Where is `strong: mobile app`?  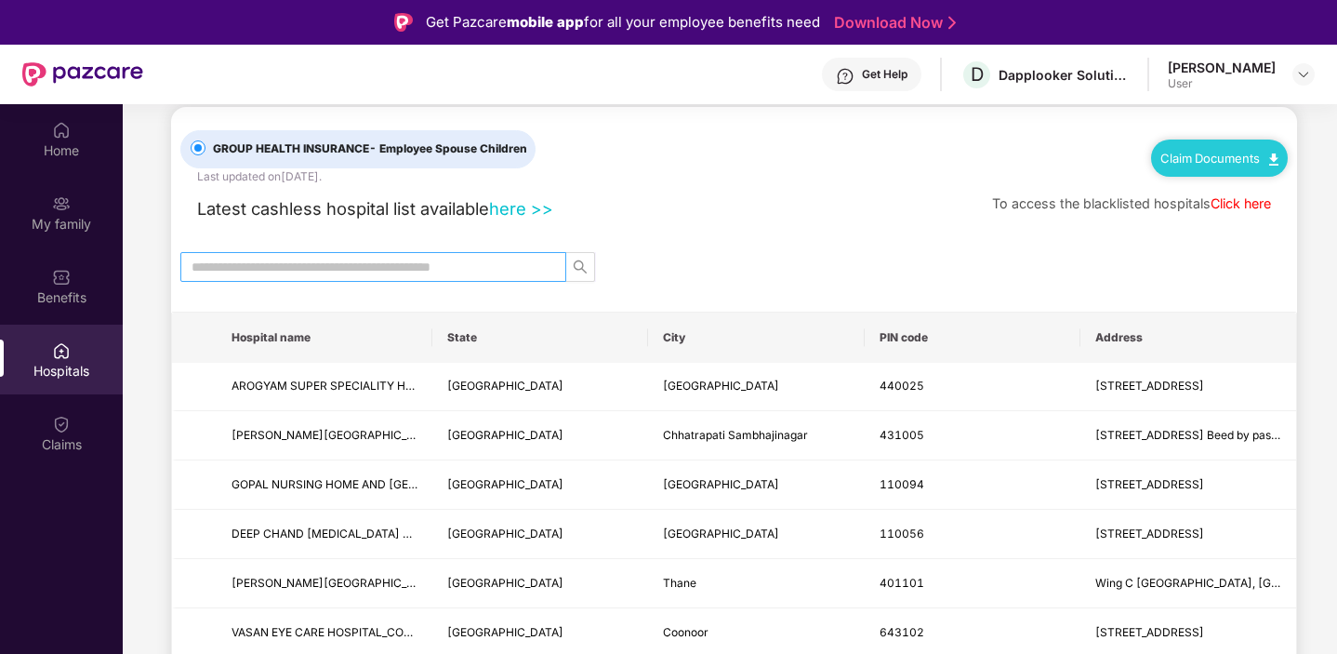 strong: mobile app is located at coordinates (545, 21).